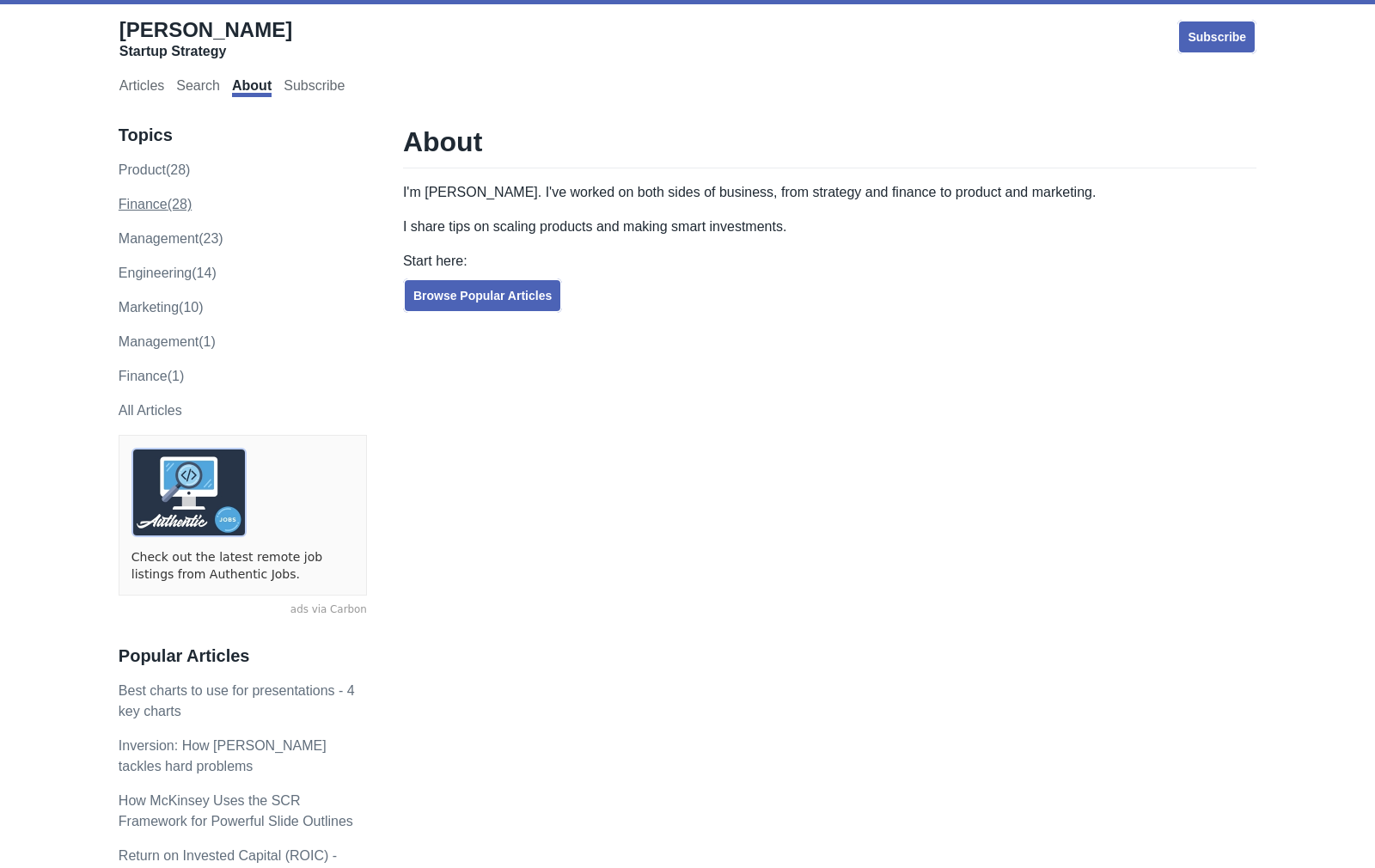 The width and height of the screenshot is (1375, 868). Describe the element at coordinates (151, 375) in the screenshot. I see `a: Finance(1)` at that location.